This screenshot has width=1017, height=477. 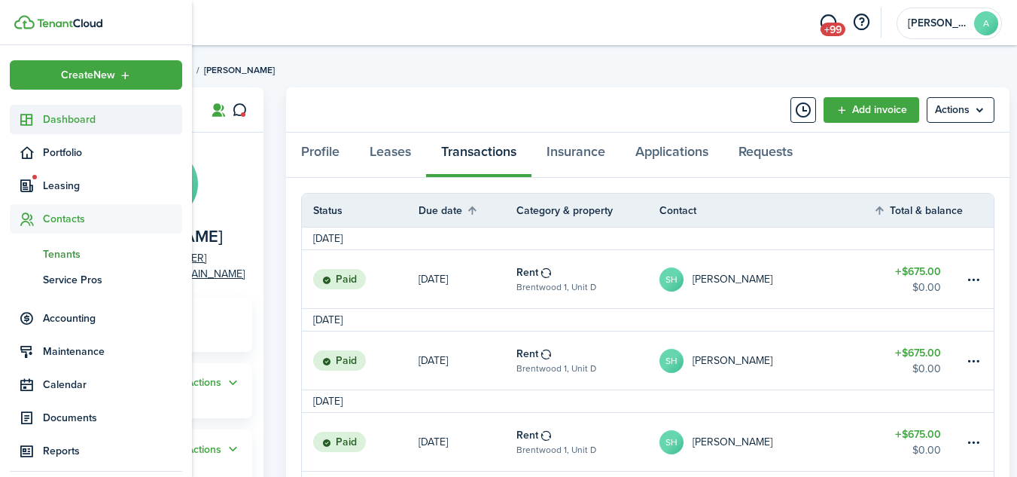 I want to click on span: Leasing, so click(x=112, y=185).